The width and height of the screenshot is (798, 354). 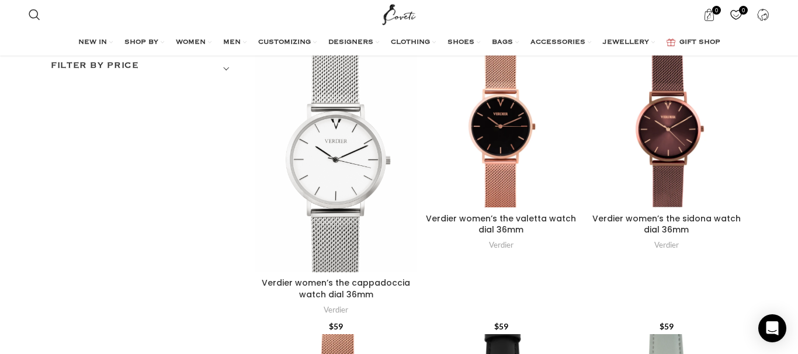 What do you see at coordinates (772, 328) in the screenshot?
I see `div: Open Intercom Messenger` at bounding box center [772, 328].